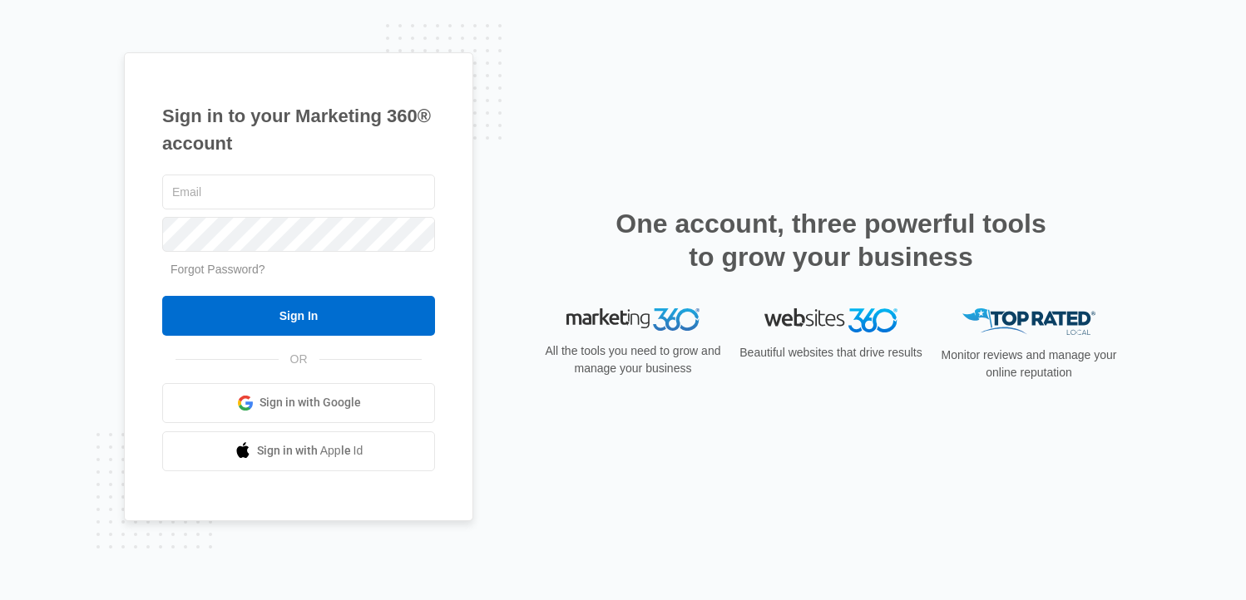  What do you see at coordinates (299, 403) in the screenshot?
I see `a: Sign in with Google` at bounding box center [299, 403].